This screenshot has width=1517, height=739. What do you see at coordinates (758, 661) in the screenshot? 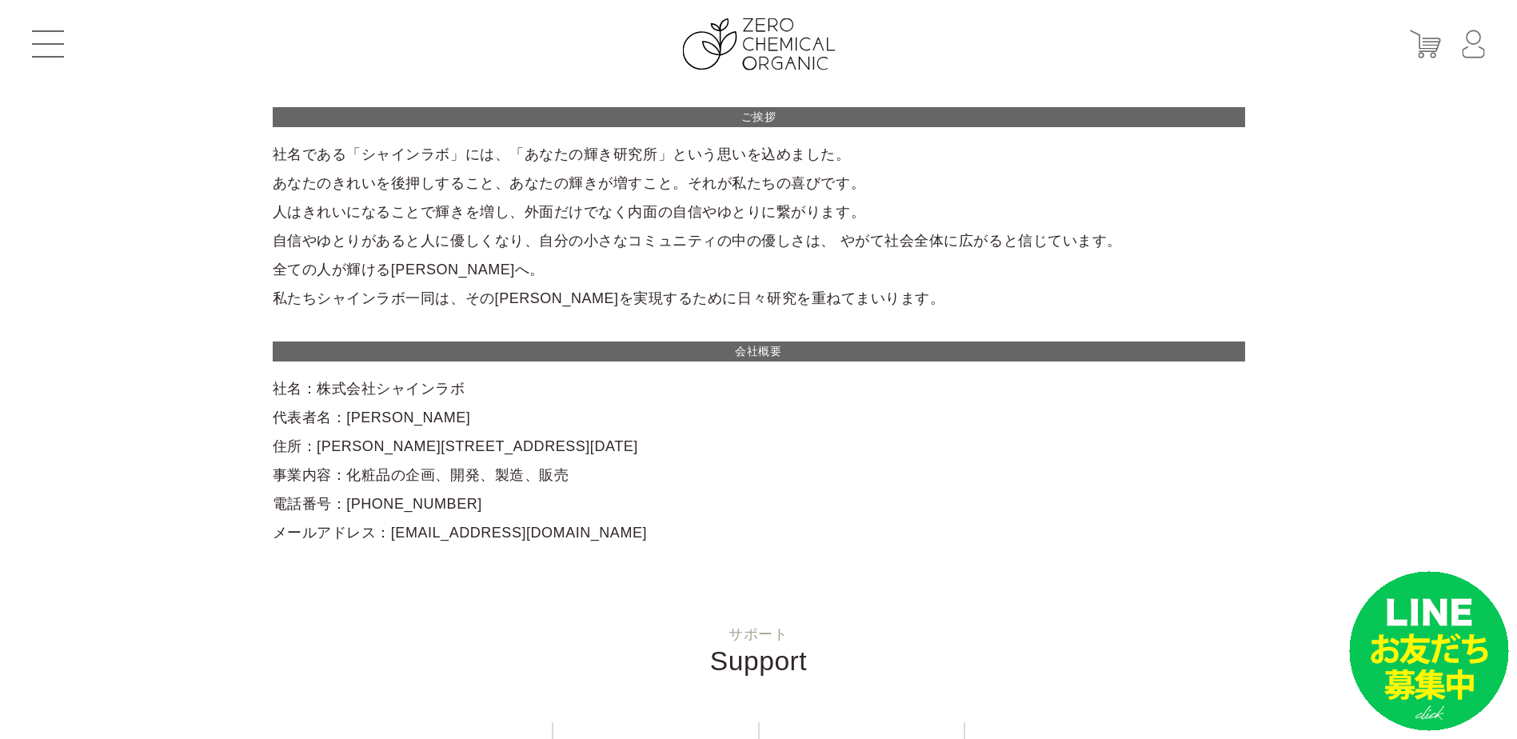
I see `span: Support` at bounding box center [758, 661].